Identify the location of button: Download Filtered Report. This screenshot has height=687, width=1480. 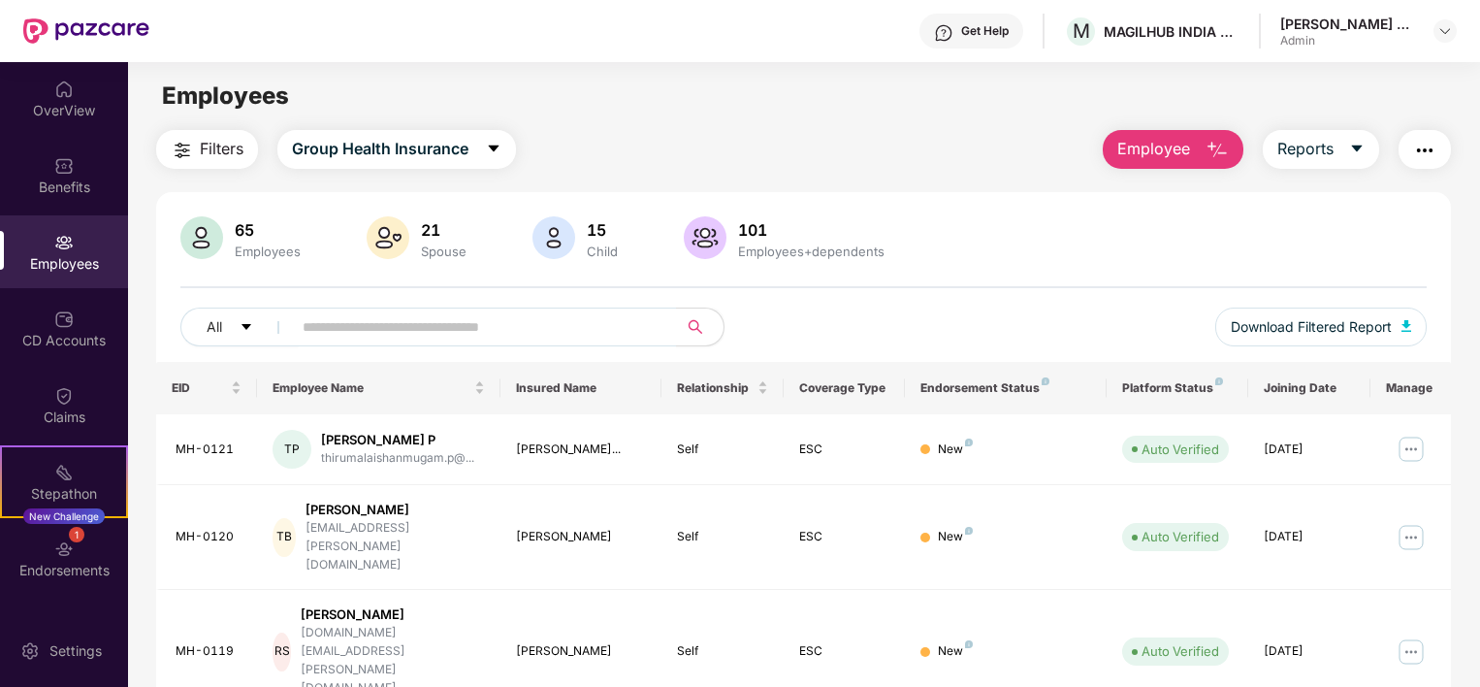
(1321, 327).